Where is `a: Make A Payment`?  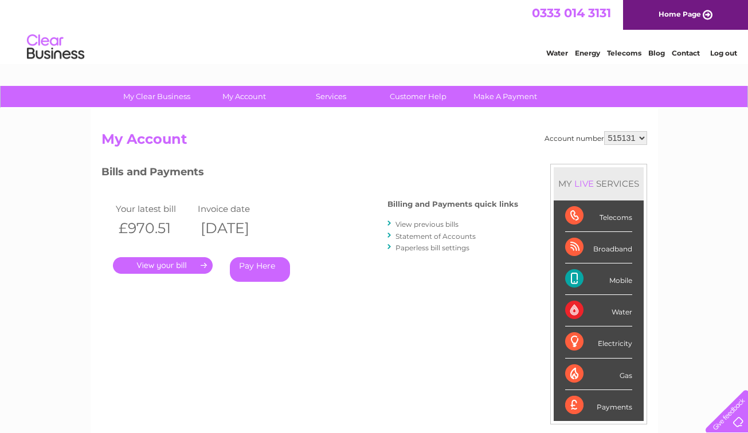 a: Make A Payment is located at coordinates (505, 96).